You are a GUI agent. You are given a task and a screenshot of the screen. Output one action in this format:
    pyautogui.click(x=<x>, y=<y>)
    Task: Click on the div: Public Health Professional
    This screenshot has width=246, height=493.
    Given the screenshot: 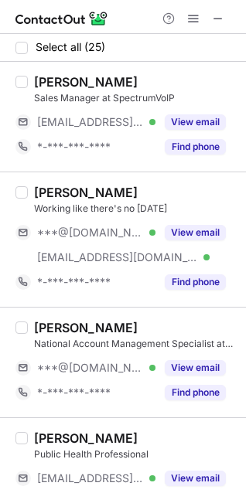 What is the action you would take?
    pyautogui.click(x=135, y=455)
    